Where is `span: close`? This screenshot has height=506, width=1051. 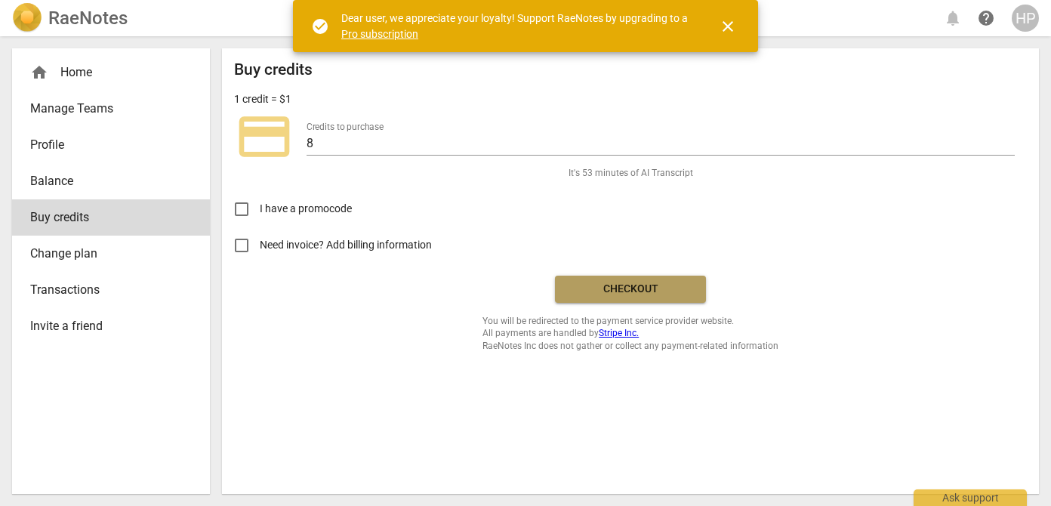 span: close is located at coordinates (728, 26).